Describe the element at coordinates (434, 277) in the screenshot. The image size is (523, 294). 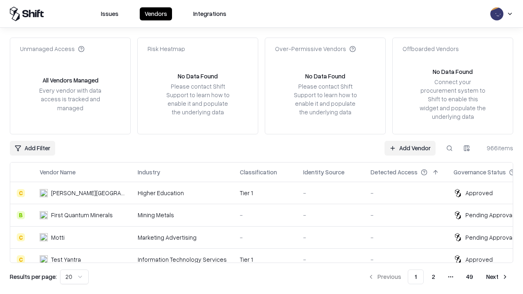
I see `button: 2` at that location.